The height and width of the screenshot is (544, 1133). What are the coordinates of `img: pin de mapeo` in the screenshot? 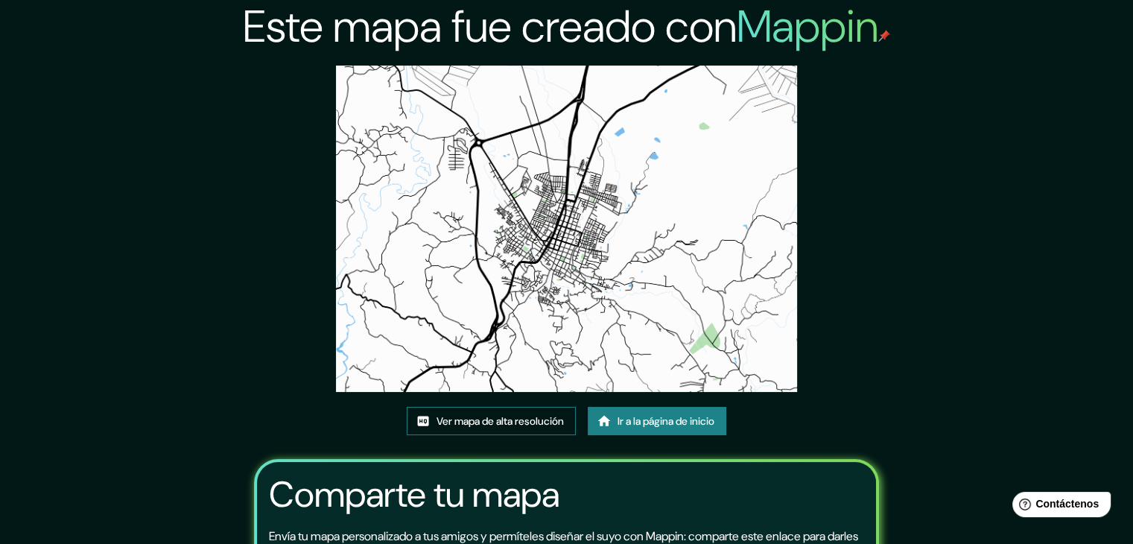 It's located at (884, 36).